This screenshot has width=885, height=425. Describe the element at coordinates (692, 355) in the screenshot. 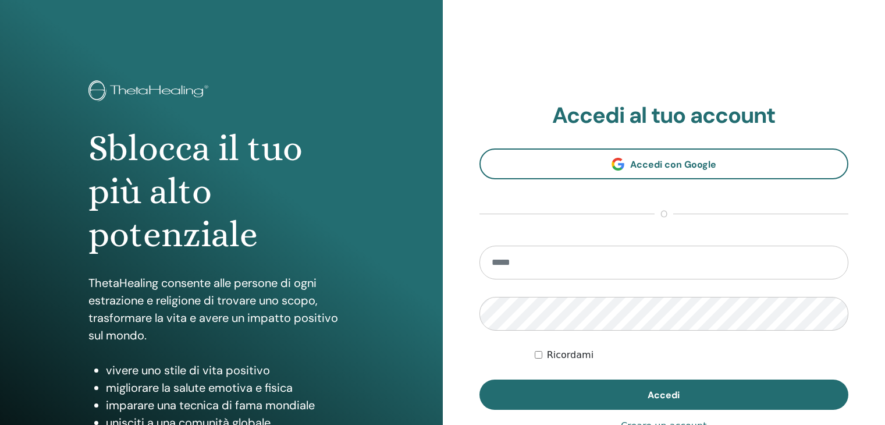

I see `div: Keep me authenticated indefinitely or until I manually logout` at that location.